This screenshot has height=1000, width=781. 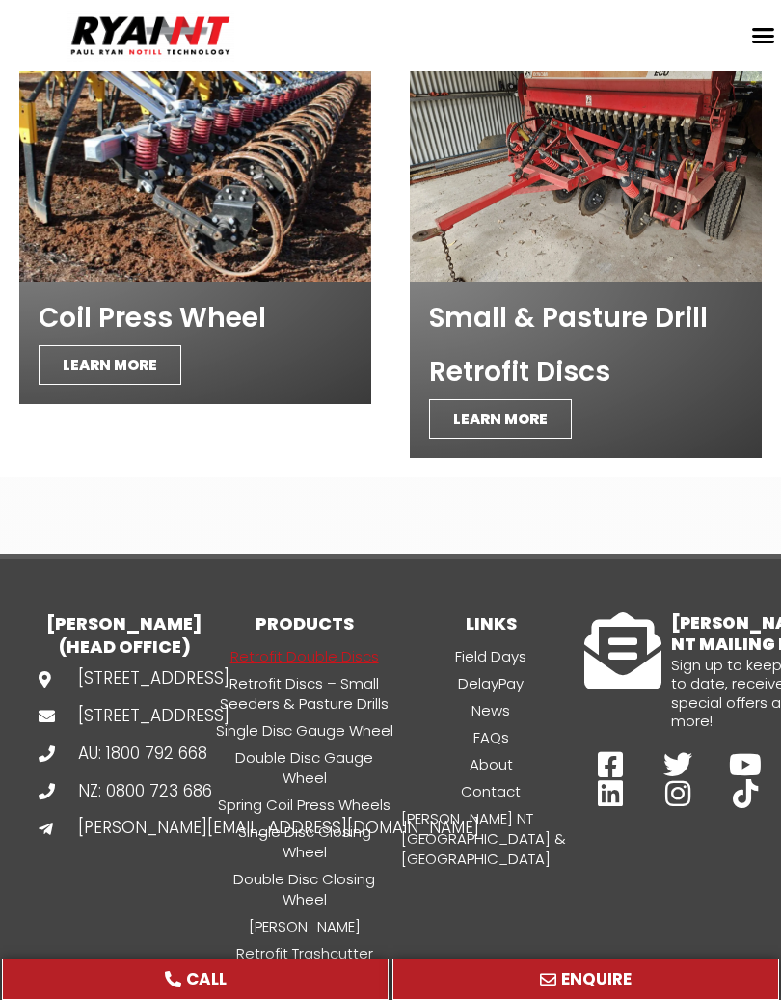 I want to click on a: DelayPay, so click(x=492, y=683).